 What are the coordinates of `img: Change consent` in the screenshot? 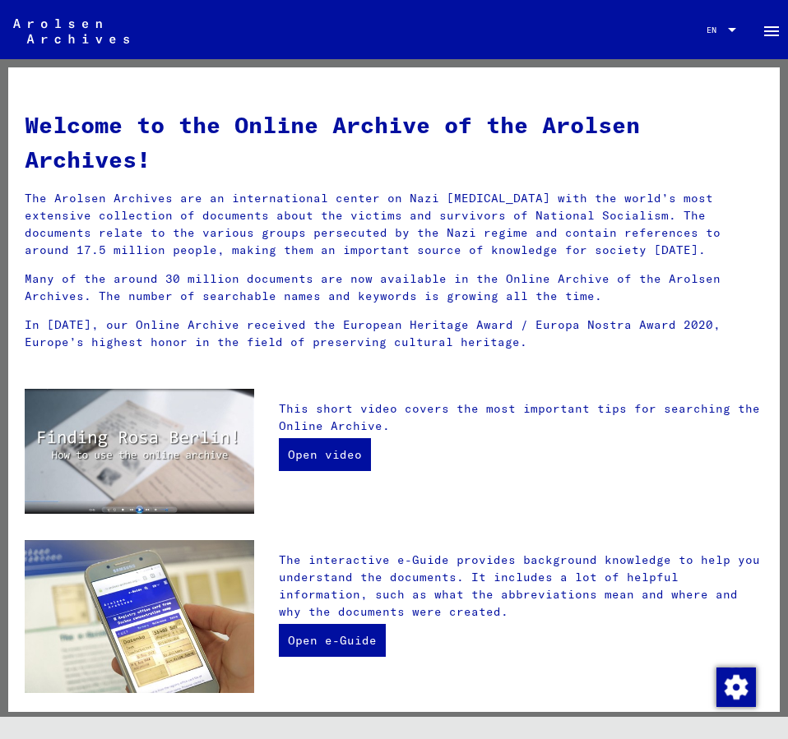 It's located at (736, 688).